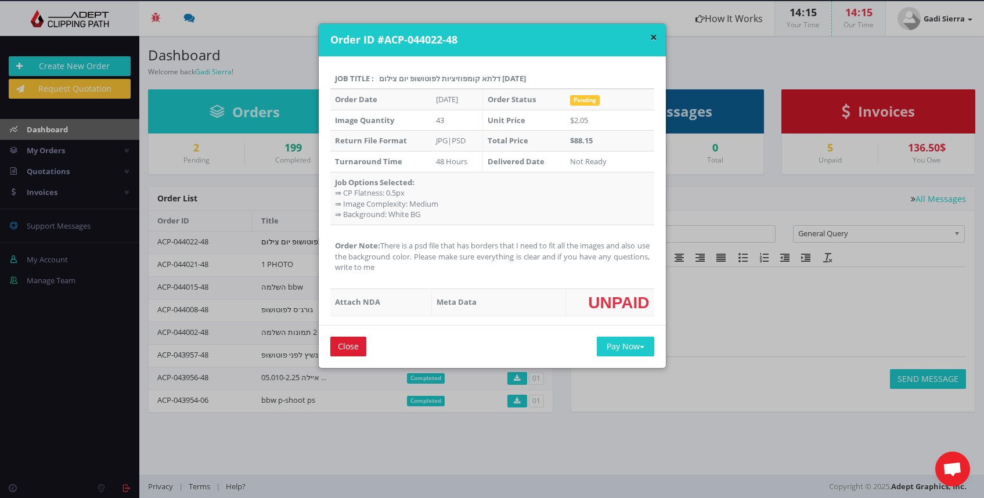 This screenshot has height=498, width=984. What do you see at coordinates (493, 40) in the screenshot?
I see `h4: Order ID #ACP-044022-48` at bounding box center [493, 40].